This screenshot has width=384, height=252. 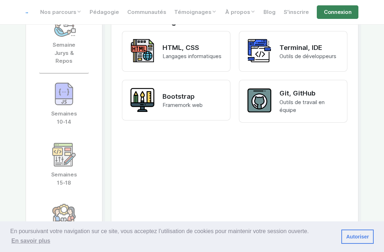 I want to click on p: Git, GitHub, so click(x=310, y=93).